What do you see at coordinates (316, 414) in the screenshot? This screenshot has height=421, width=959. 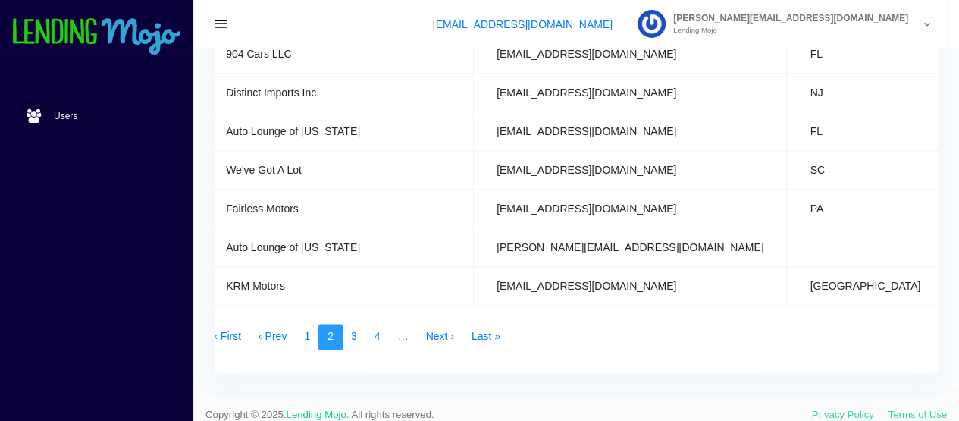 I see `a: Lending Mojo` at bounding box center [316, 414].